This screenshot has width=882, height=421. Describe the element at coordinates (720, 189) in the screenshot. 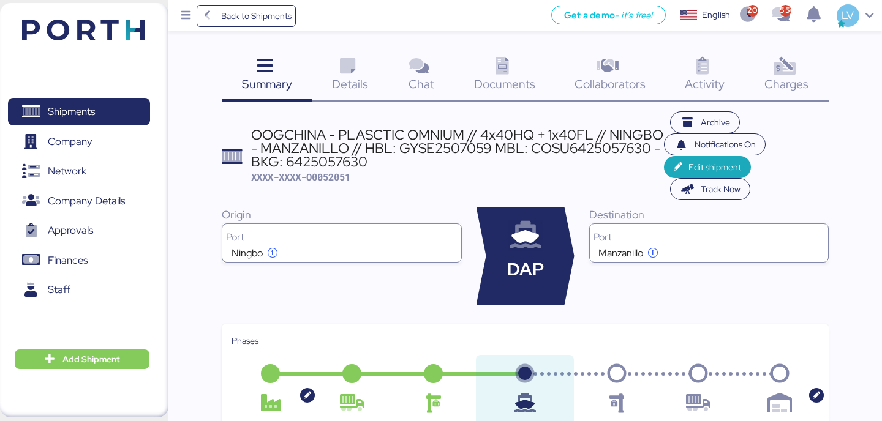

I see `span: Track Now` at that location.